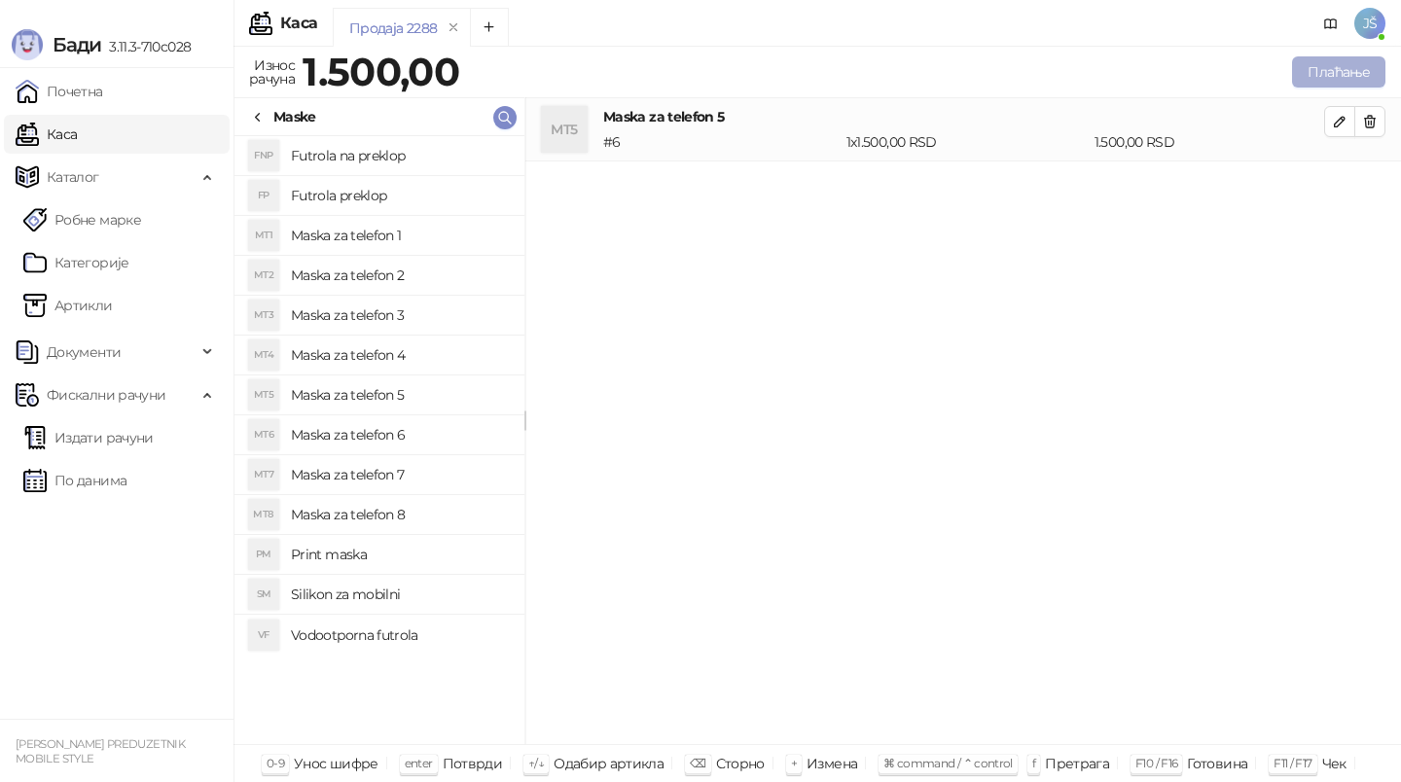 The width and height of the screenshot is (1401, 782). What do you see at coordinates (832, 764) in the screenshot?
I see `div: Измена` at bounding box center [832, 764].